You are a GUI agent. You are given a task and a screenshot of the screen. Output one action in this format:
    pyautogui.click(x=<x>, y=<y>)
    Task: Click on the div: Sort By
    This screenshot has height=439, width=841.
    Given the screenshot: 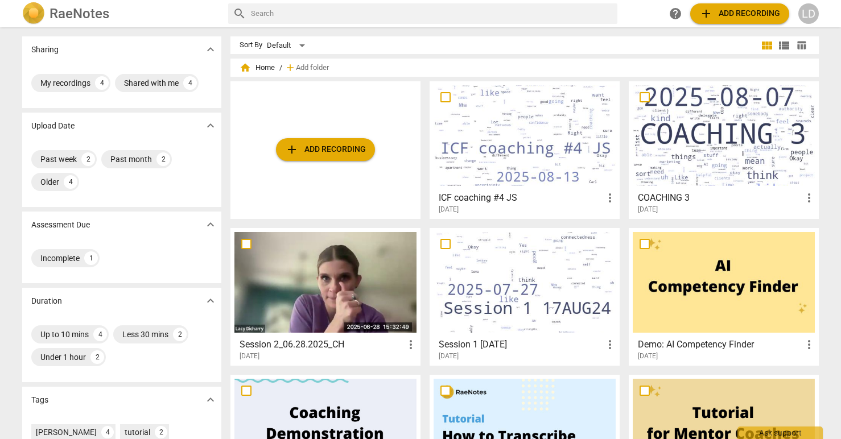 What is the action you would take?
    pyautogui.click(x=251, y=45)
    